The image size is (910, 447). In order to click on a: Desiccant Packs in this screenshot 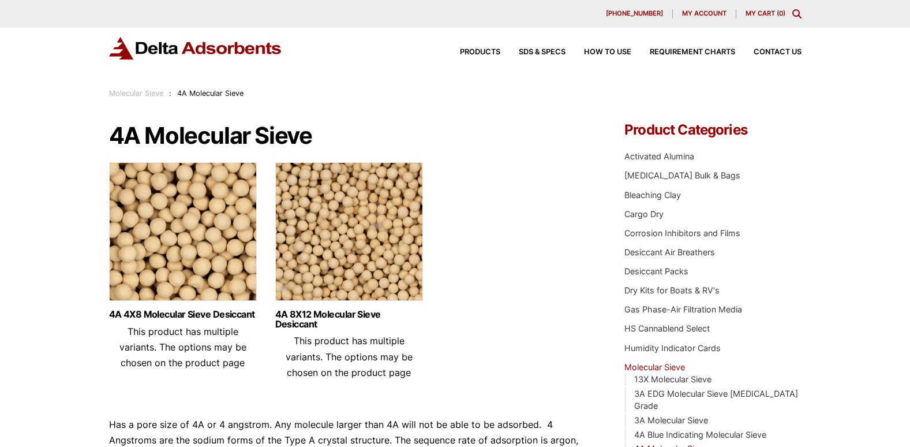, I will do `click(656, 271)`.